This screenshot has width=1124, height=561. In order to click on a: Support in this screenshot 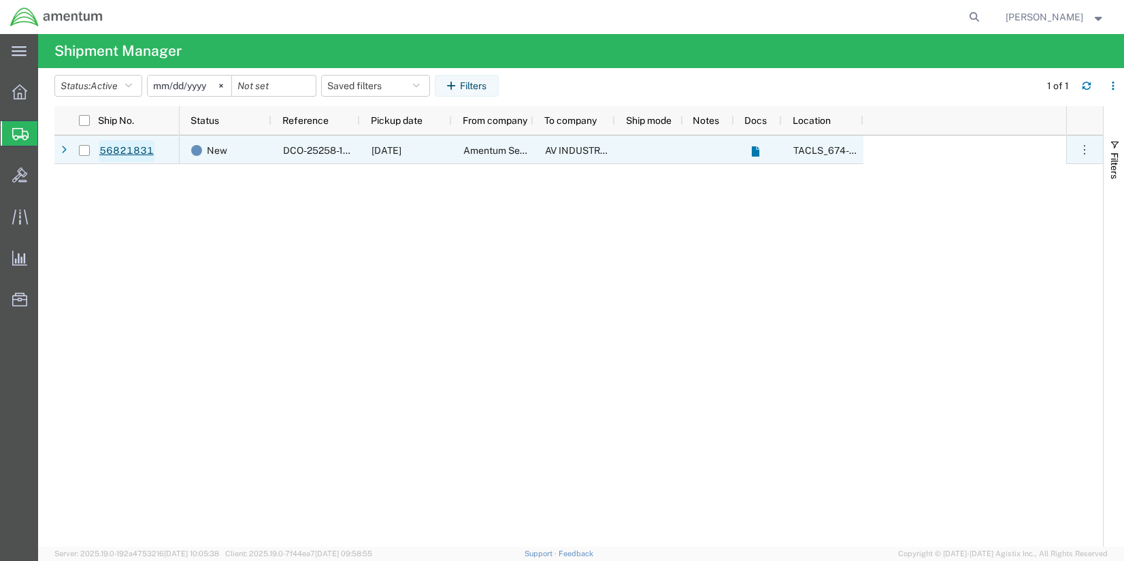, I will do `click(542, 553)`.